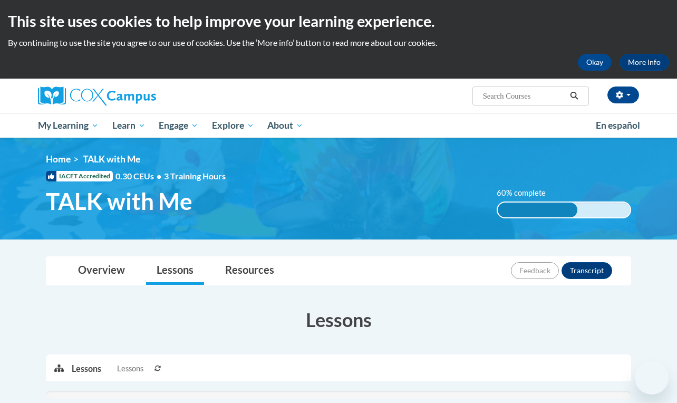 The image size is (677, 403). What do you see at coordinates (618, 125) in the screenshot?
I see `span: En español` at bounding box center [618, 125].